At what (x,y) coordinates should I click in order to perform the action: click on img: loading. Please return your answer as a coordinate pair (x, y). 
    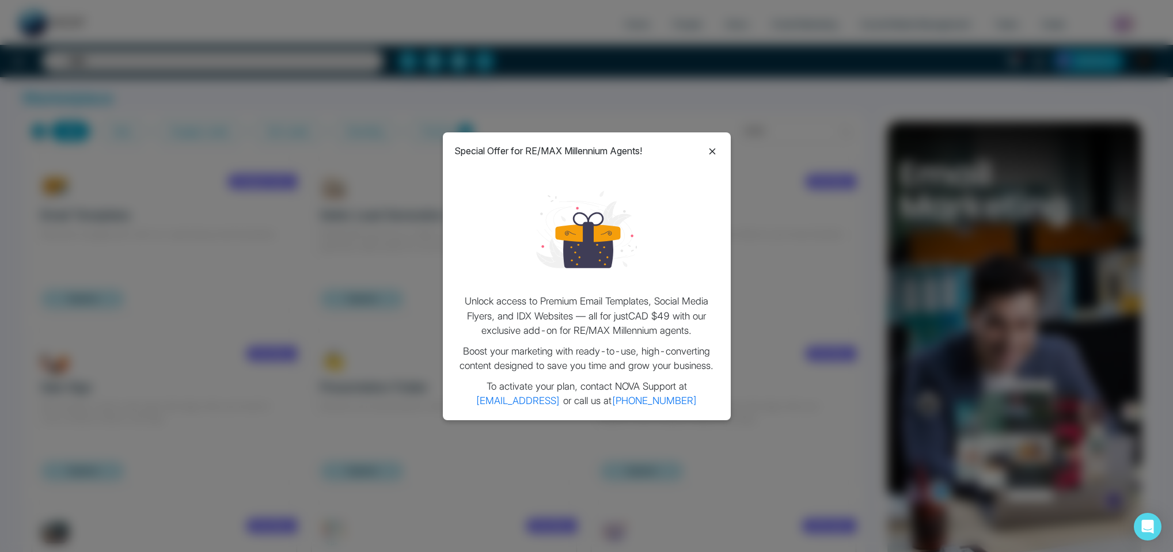
    Looking at the image, I should click on (586, 229).